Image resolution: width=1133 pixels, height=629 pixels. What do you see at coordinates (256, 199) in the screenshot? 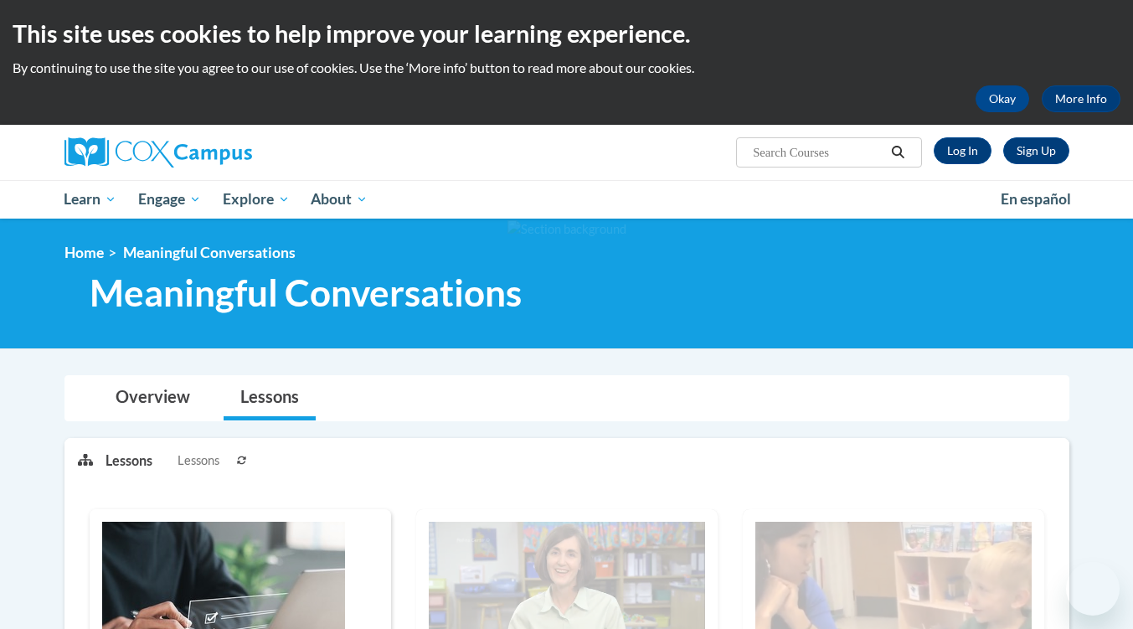
I see `a: Explore` at bounding box center [256, 199].